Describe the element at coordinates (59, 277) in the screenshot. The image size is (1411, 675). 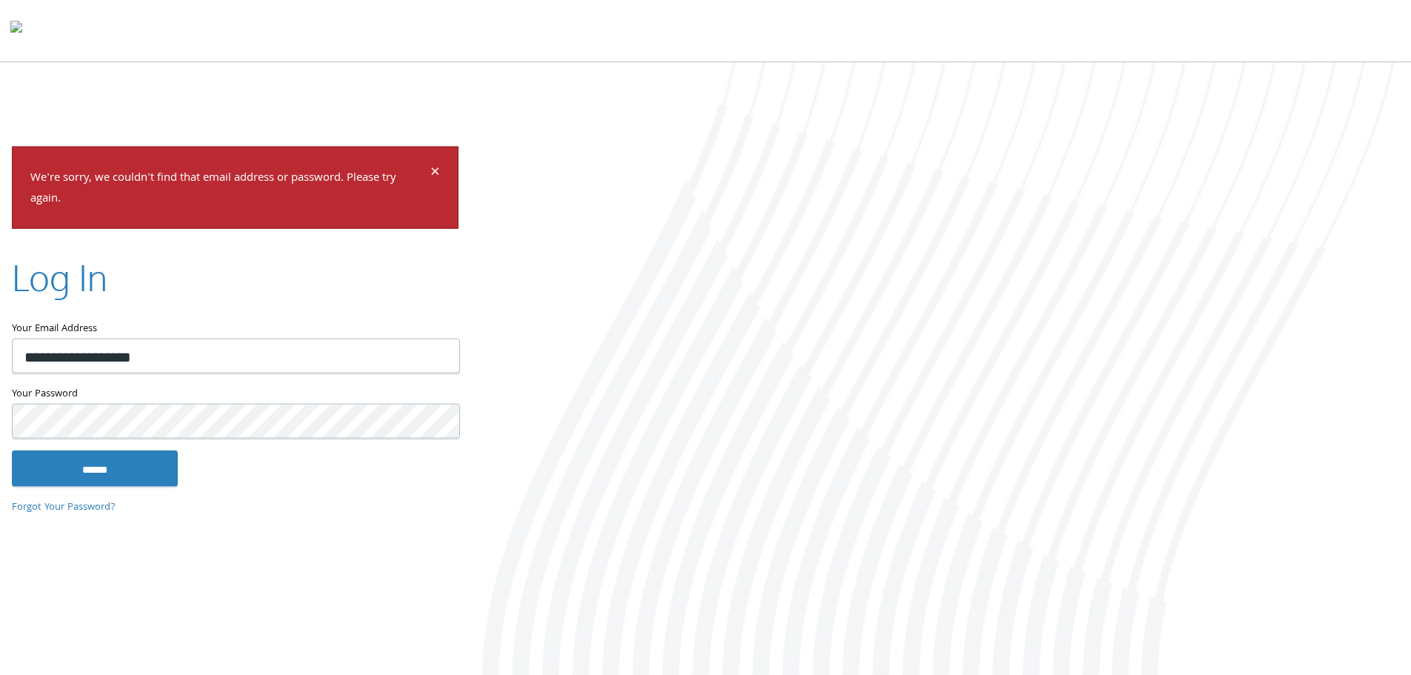
I see `h2: Log In` at that location.